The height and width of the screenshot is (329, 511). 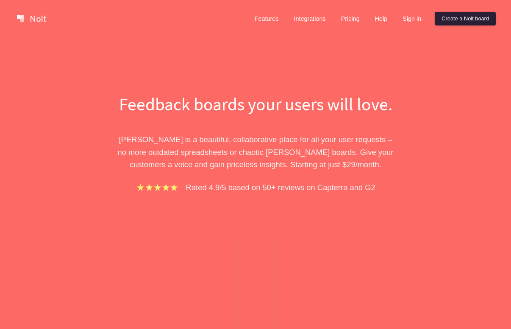 I want to click on a: Integrations, so click(x=309, y=19).